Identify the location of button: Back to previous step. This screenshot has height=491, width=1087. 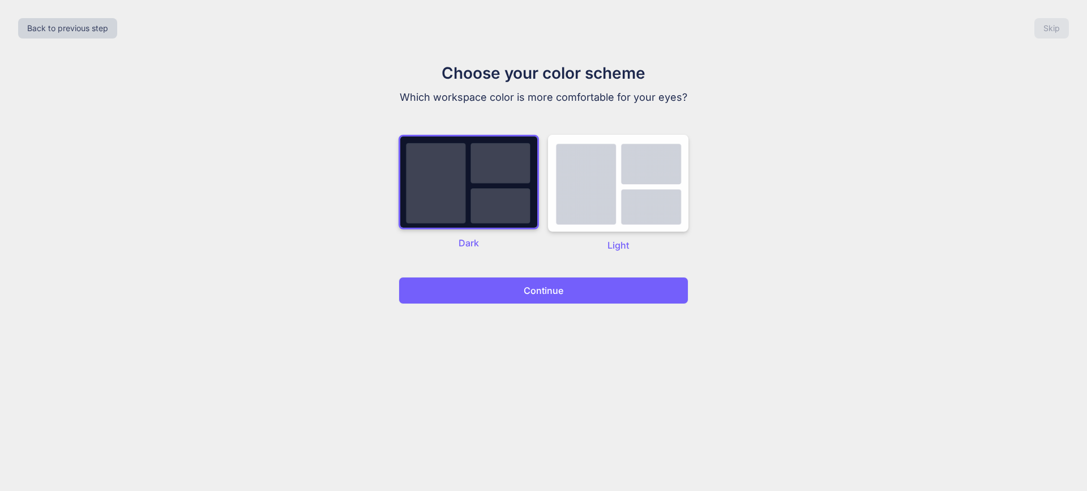
(67, 28).